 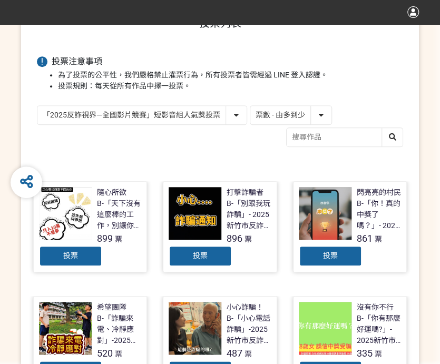 I want to click on span: 520, so click(x=105, y=353).